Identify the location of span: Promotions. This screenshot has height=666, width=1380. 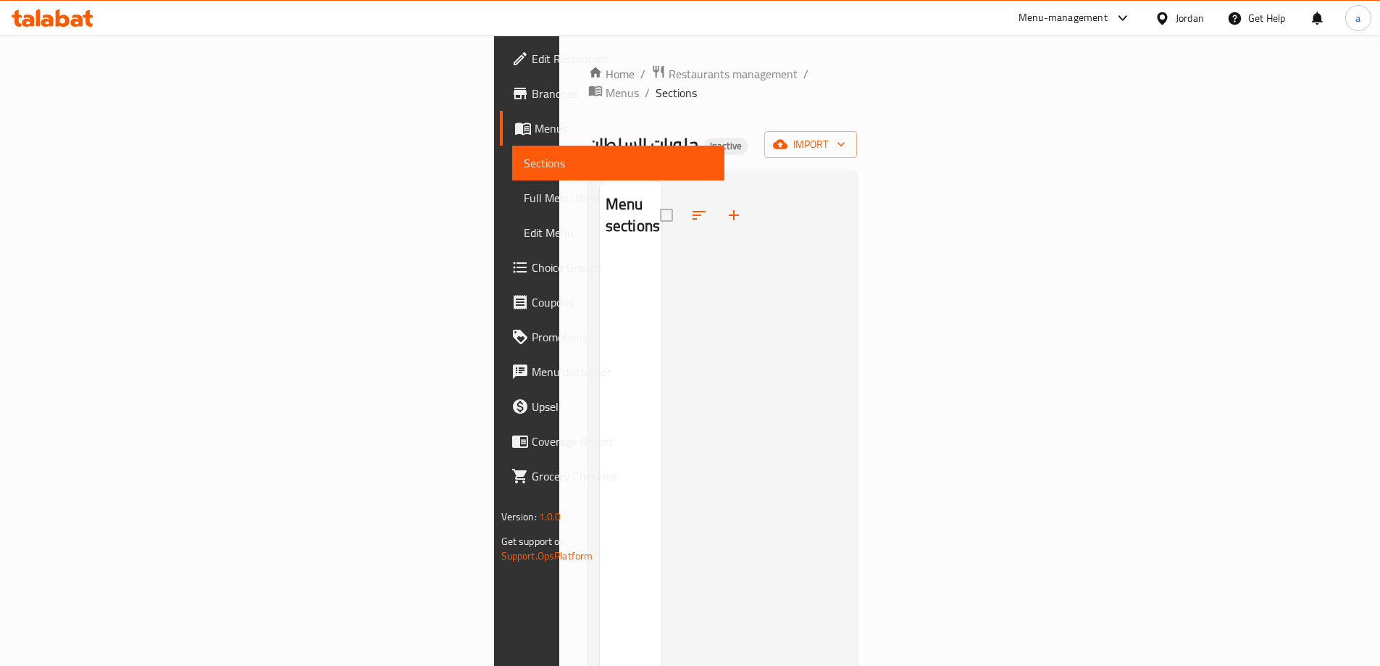
(622, 337).